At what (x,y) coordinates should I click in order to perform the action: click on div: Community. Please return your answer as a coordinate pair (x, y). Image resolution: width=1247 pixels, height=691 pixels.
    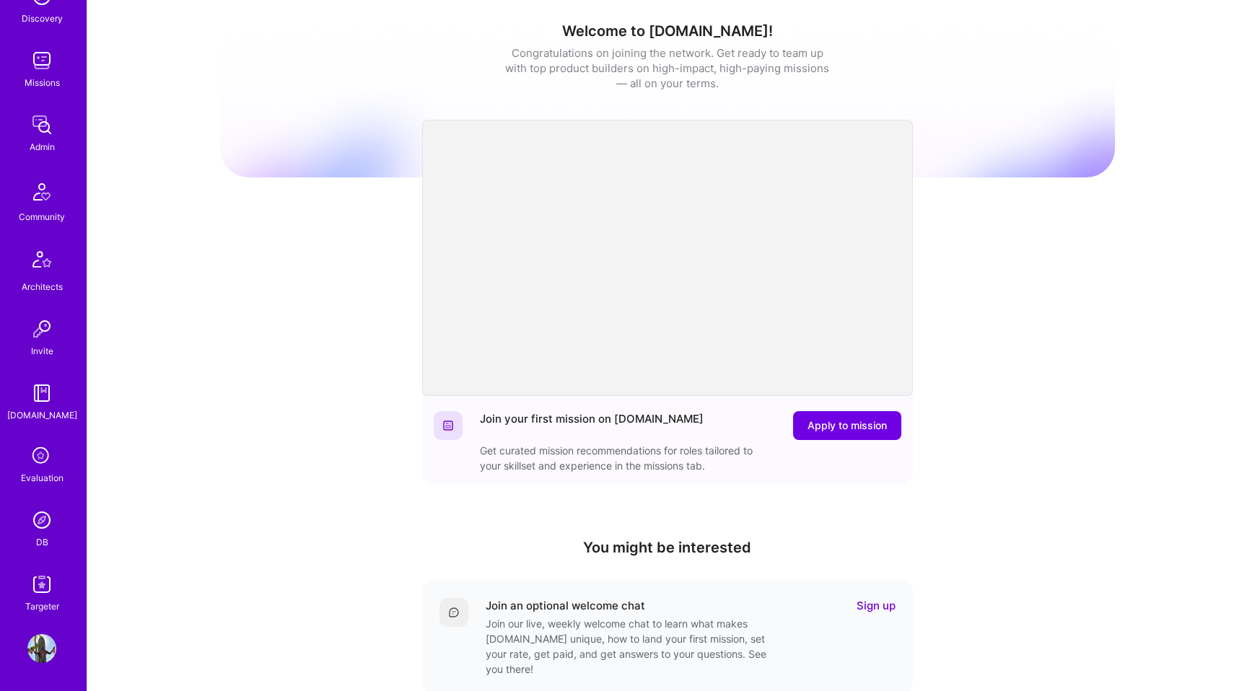
    Looking at the image, I should click on (42, 217).